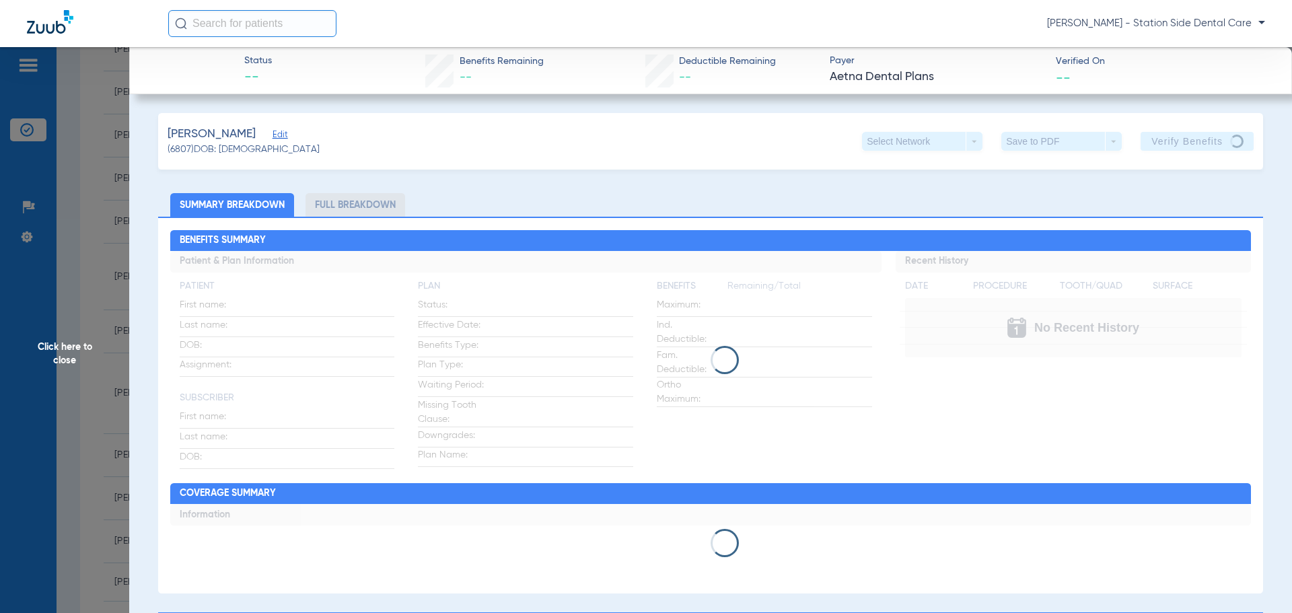  I want to click on span: Status, so click(258, 61).